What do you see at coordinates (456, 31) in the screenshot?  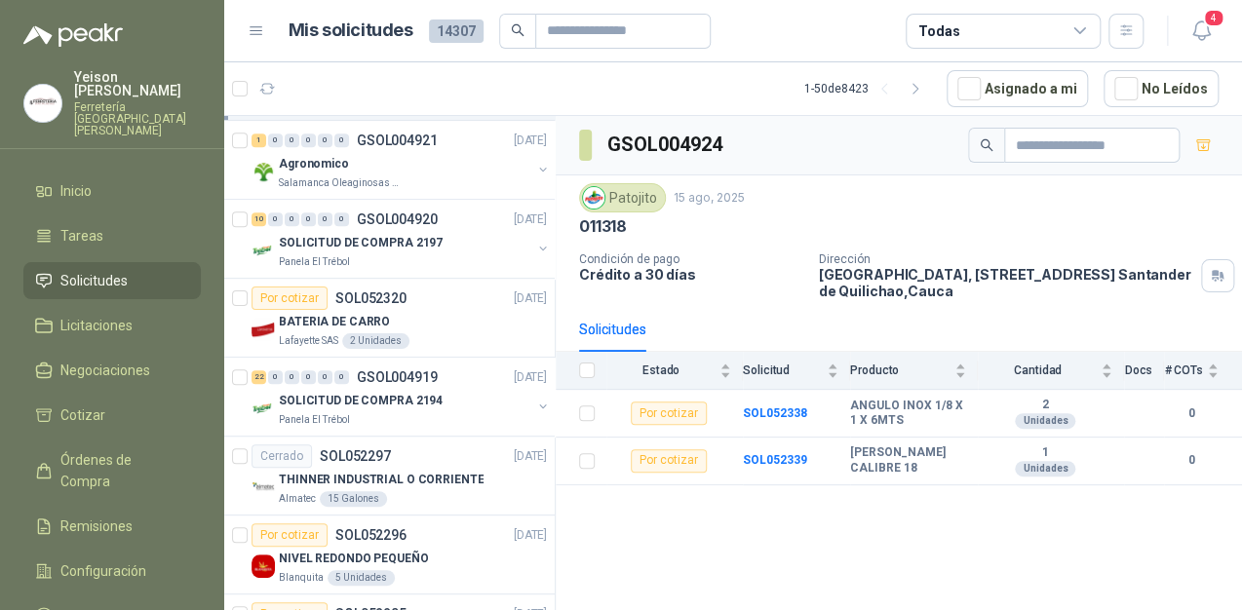 I see `span: 14307` at bounding box center [456, 31].